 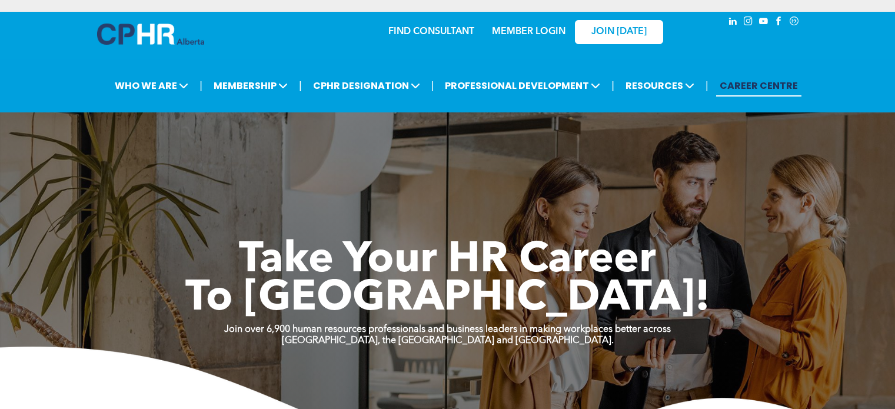 I want to click on span: MEMBERSHIP, so click(x=251, y=85).